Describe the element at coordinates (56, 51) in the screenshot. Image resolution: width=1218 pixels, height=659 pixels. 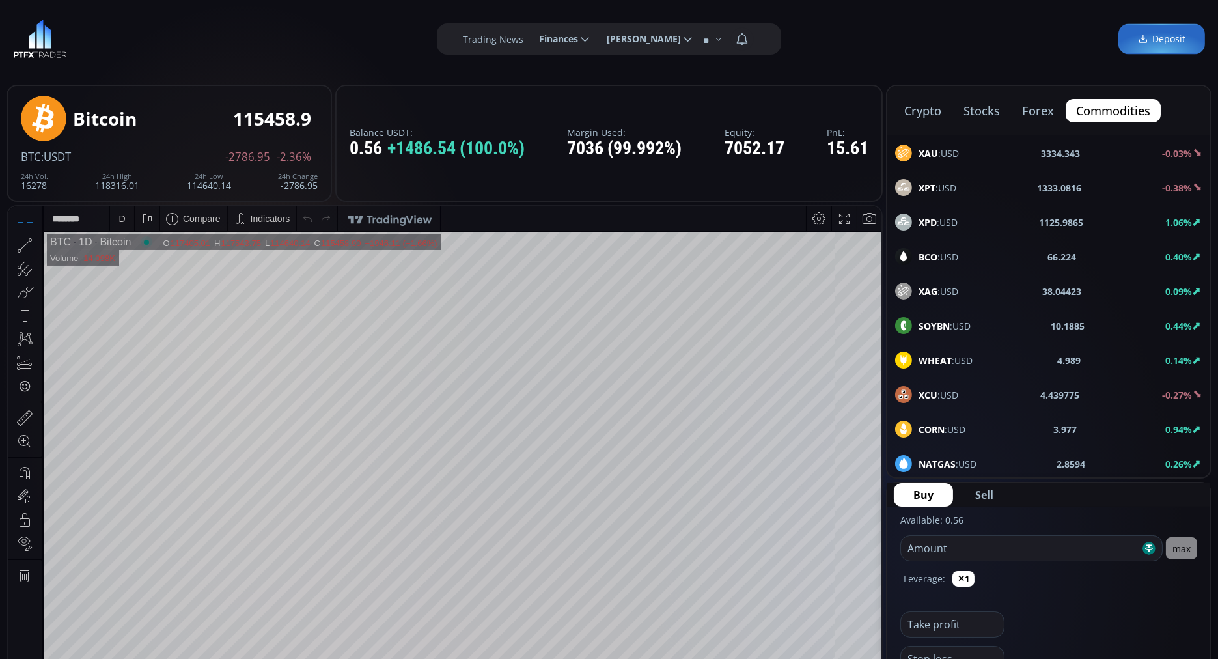
I see `div: Volume` at that location.